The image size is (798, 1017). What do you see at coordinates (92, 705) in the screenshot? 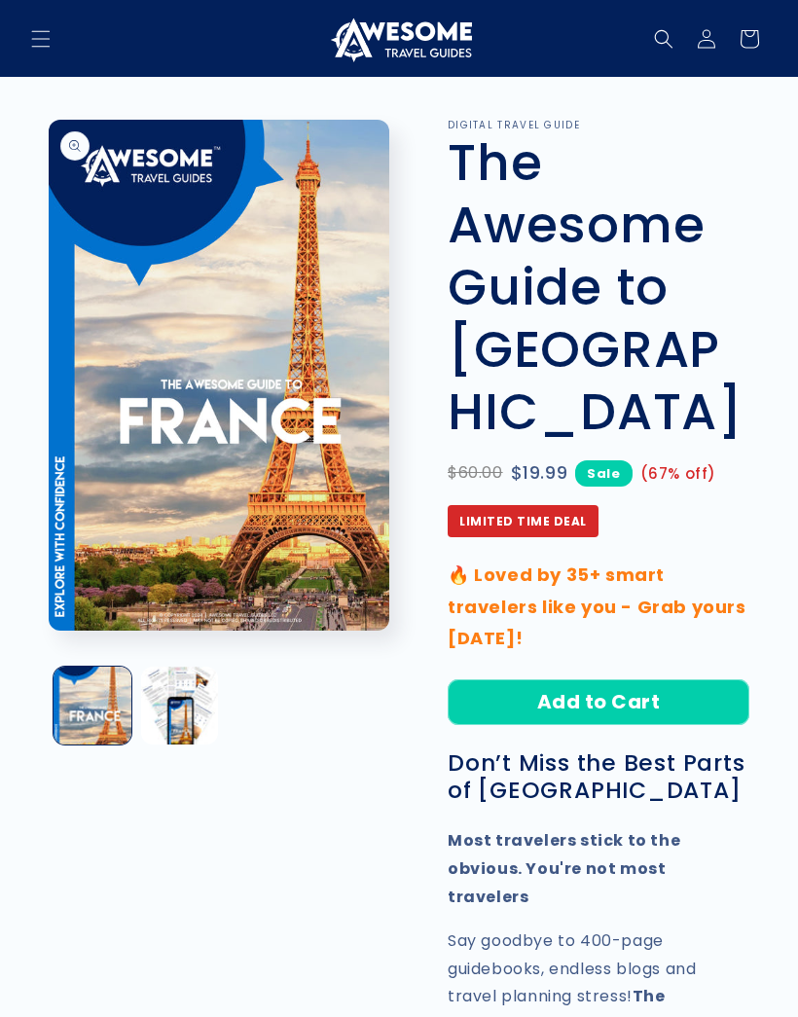
I see `button: Load image 1 in gallery view` at bounding box center [92, 705].